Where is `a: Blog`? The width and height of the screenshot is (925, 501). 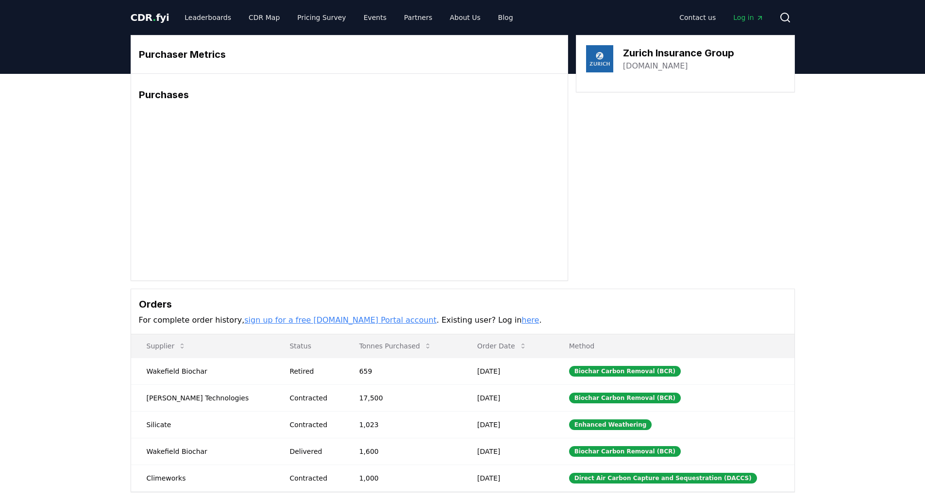 a: Blog is located at coordinates (506, 17).